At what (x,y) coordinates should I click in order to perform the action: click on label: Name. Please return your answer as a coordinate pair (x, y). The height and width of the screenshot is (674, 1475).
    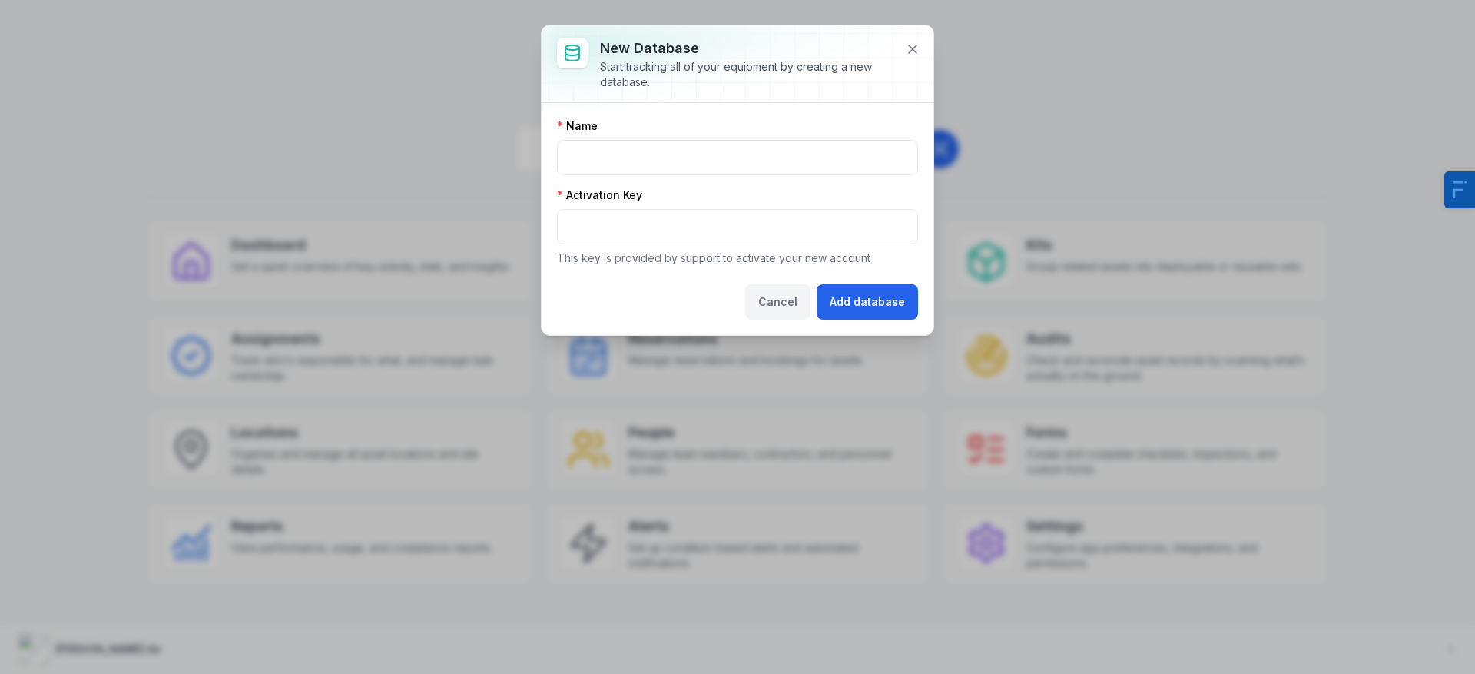
    Looking at the image, I should click on (577, 126).